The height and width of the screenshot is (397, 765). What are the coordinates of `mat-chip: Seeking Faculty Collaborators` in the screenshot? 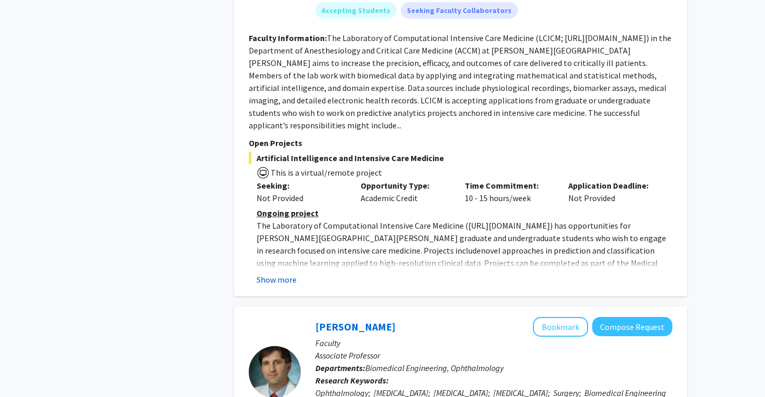 It's located at (459, 10).